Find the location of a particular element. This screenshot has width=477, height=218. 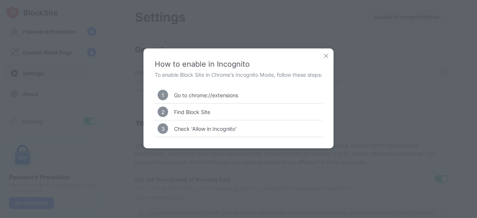

div: Go to chrome://extensions is located at coordinates (206, 95).